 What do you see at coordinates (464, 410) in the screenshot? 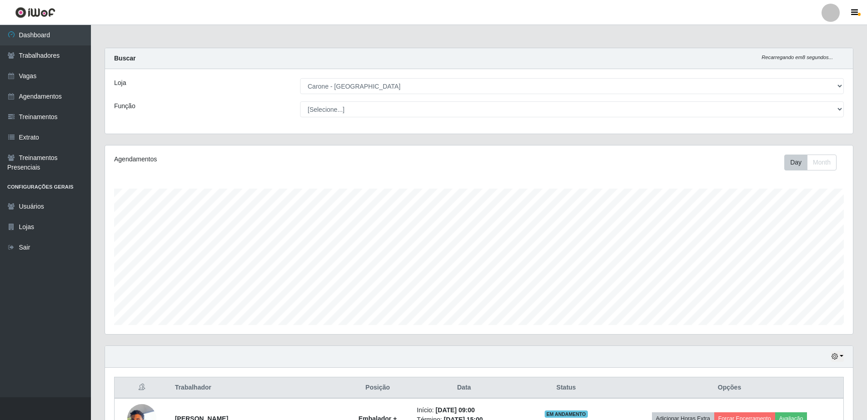
I see `li: Início:` at bounding box center [464, 410].